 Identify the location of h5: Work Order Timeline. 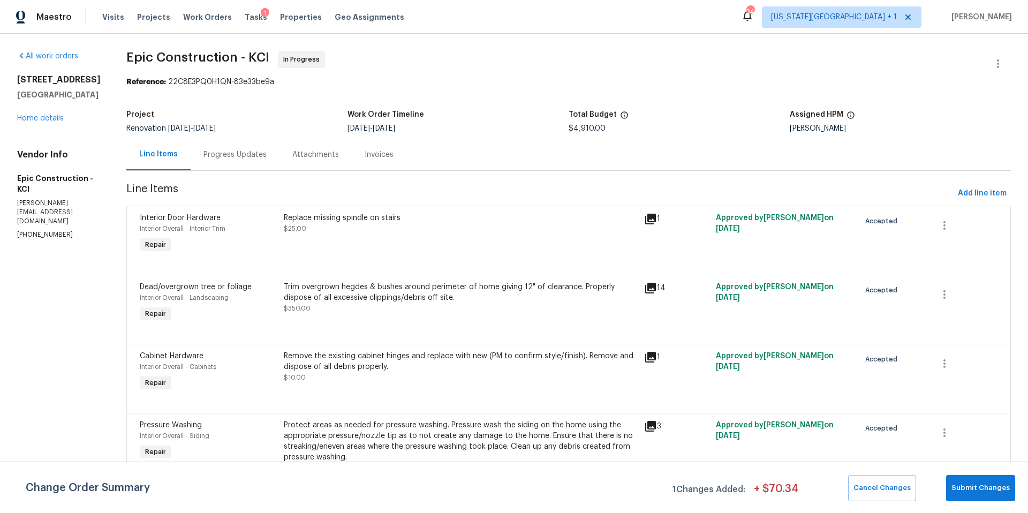
(385, 115).